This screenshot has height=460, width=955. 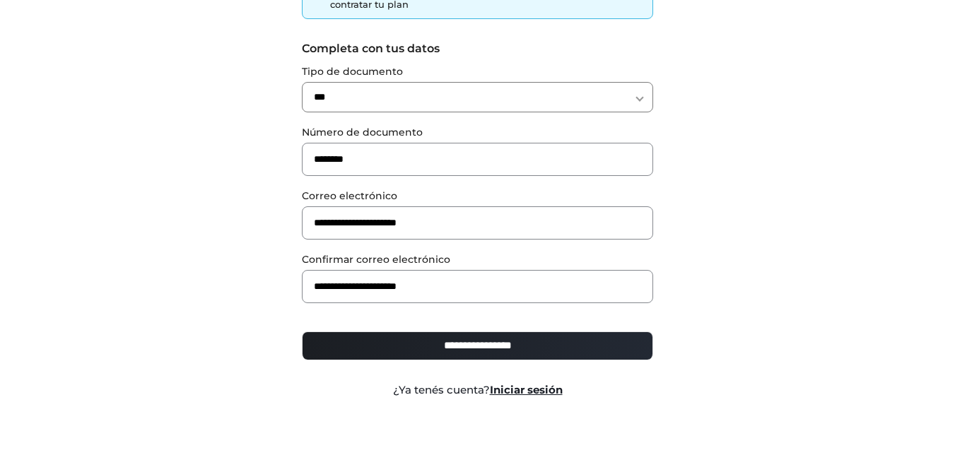 What do you see at coordinates (477, 259) in the screenshot?
I see `label: Confirmar correo electrónico` at bounding box center [477, 259].